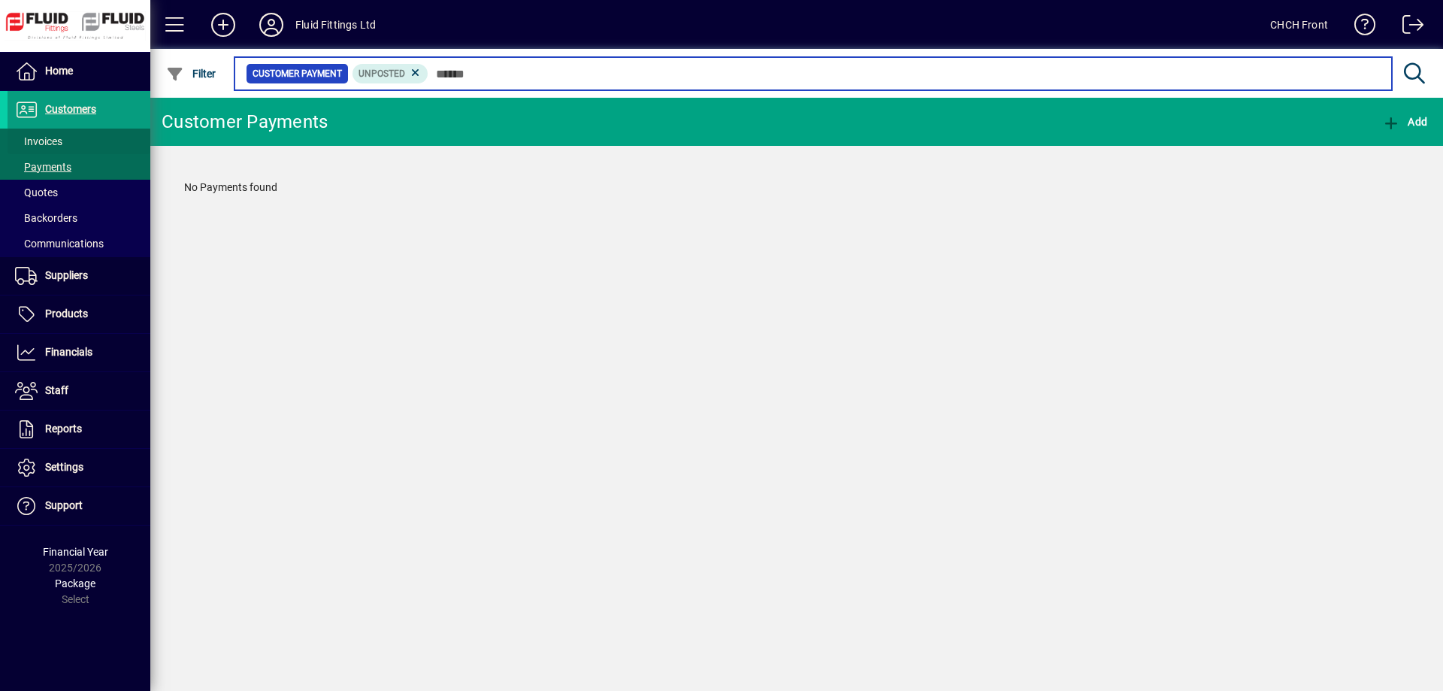  Describe the element at coordinates (59, 243) in the screenshot. I see `span: Communications` at that location.